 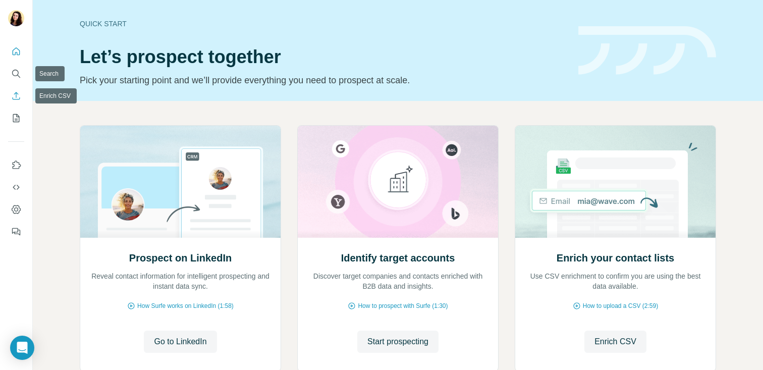 What do you see at coordinates (180, 341) in the screenshot?
I see `span: Go to LinkedIn` at bounding box center [180, 341].